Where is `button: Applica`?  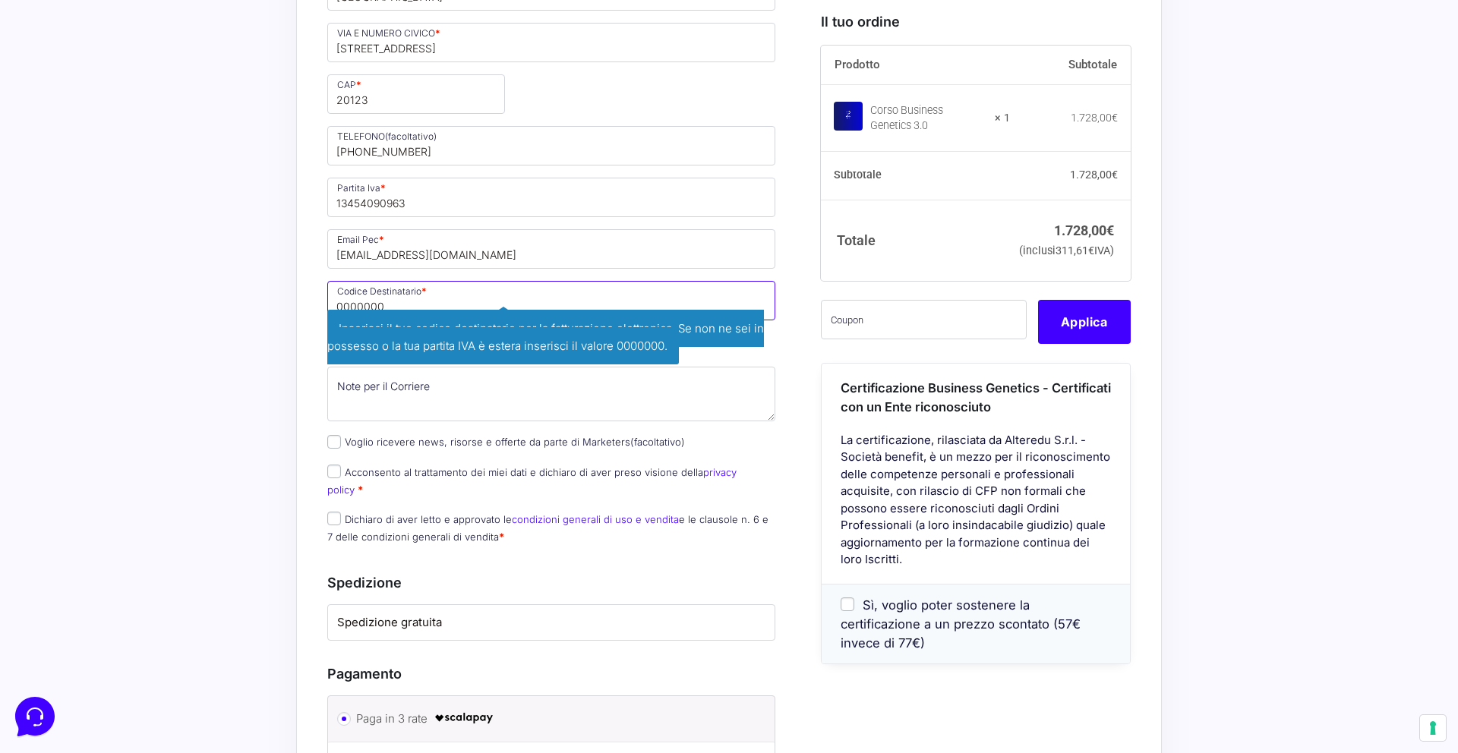
button: Applica is located at coordinates (1085, 322).